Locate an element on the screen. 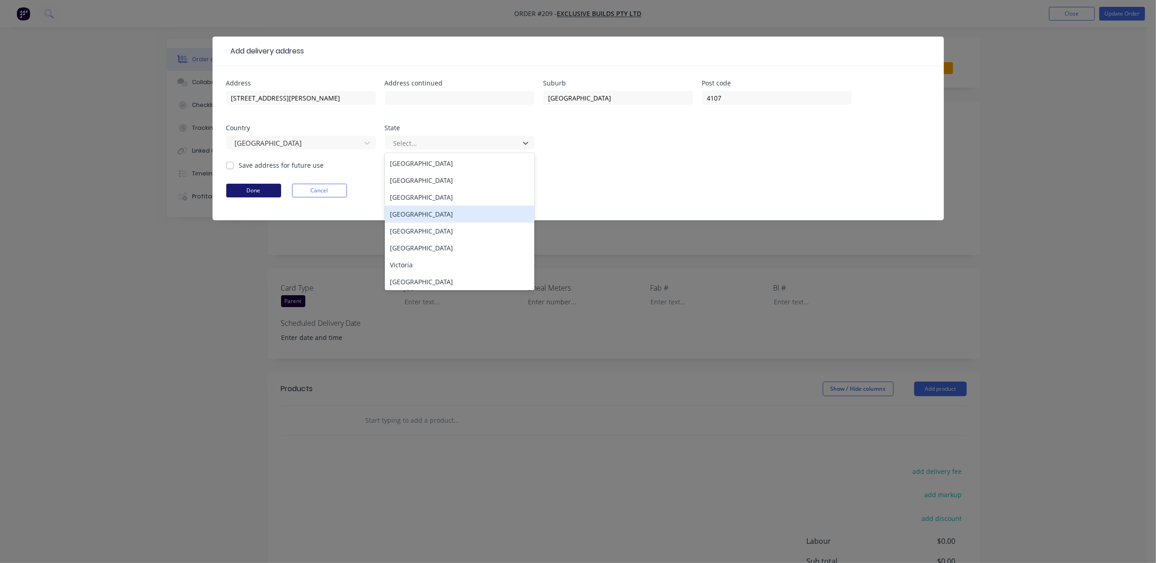 The height and width of the screenshot is (563, 1156). div: Address continued is located at coordinates (460, 83).